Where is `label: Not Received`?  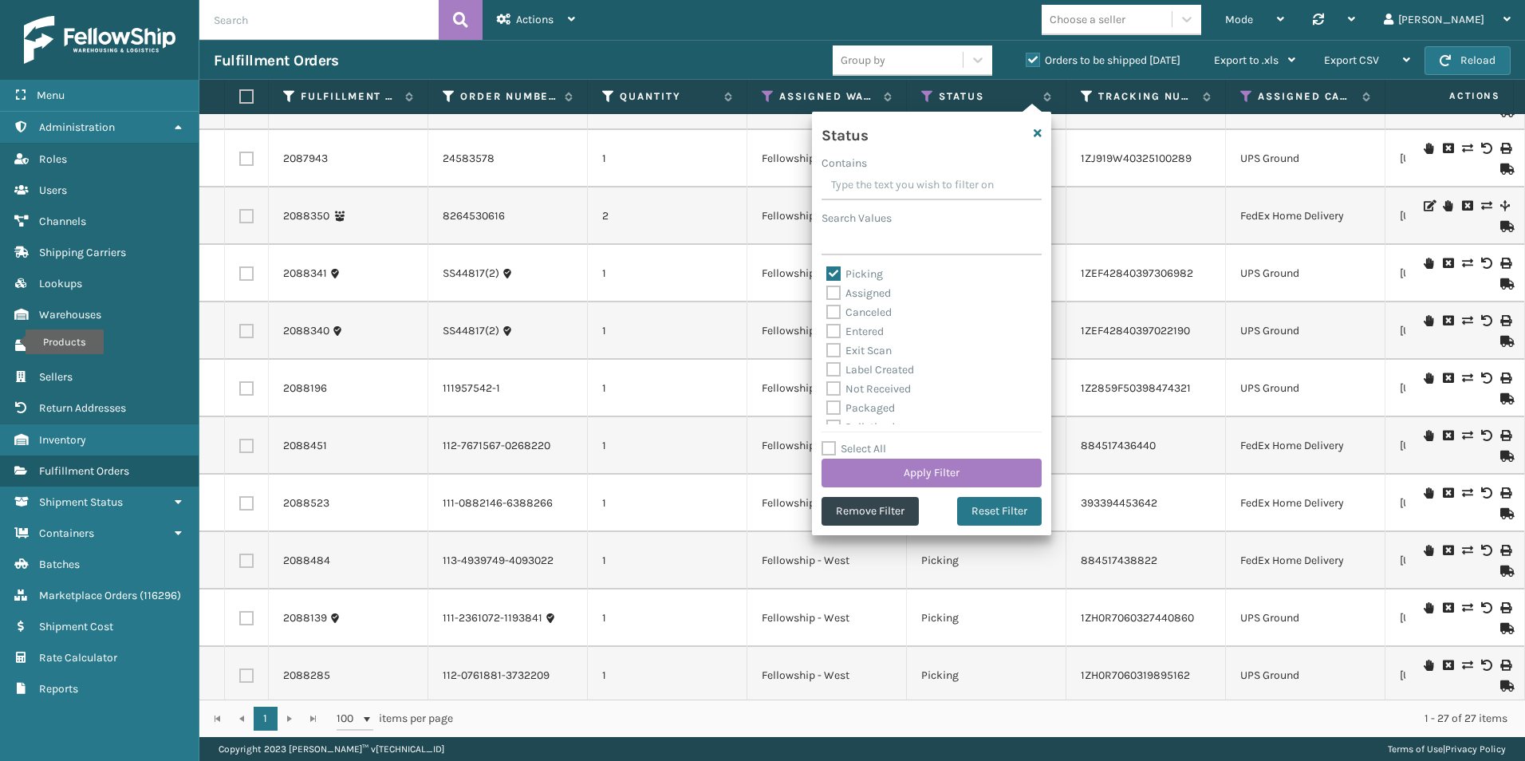 label: Not Received is located at coordinates (869, 388).